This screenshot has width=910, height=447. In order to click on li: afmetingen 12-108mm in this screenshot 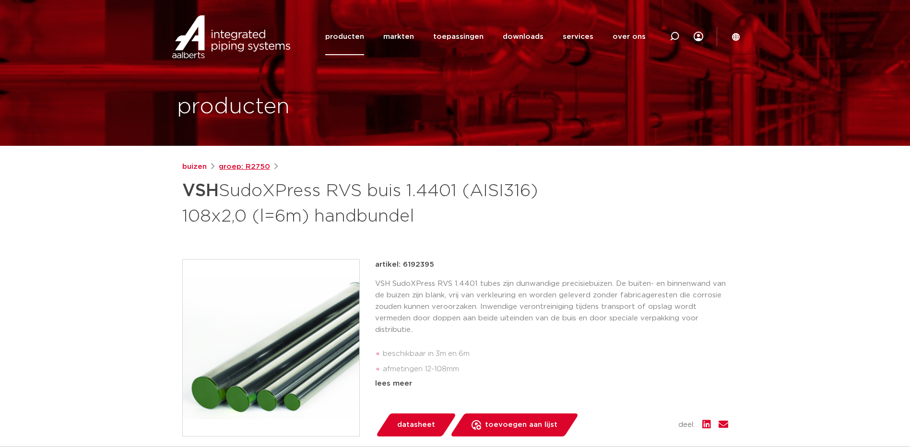, I will do `click(555, 369)`.